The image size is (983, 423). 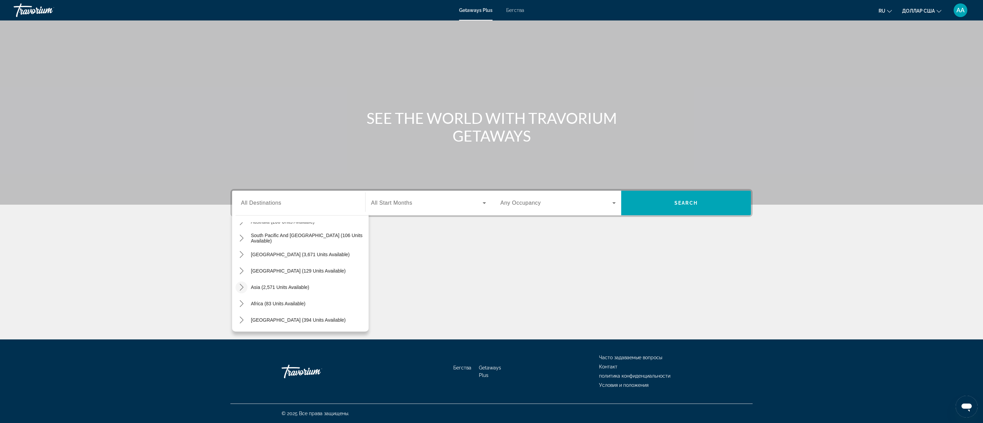 What do you see at coordinates (300, 255) in the screenshot?
I see `button: Select destination: South America (3,671 units available)` at bounding box center [300, 255].